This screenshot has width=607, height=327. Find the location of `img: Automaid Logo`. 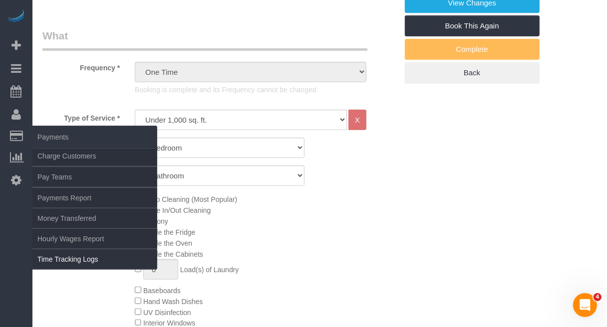

img: Automaid Logo is located at coordinates (16, 17).